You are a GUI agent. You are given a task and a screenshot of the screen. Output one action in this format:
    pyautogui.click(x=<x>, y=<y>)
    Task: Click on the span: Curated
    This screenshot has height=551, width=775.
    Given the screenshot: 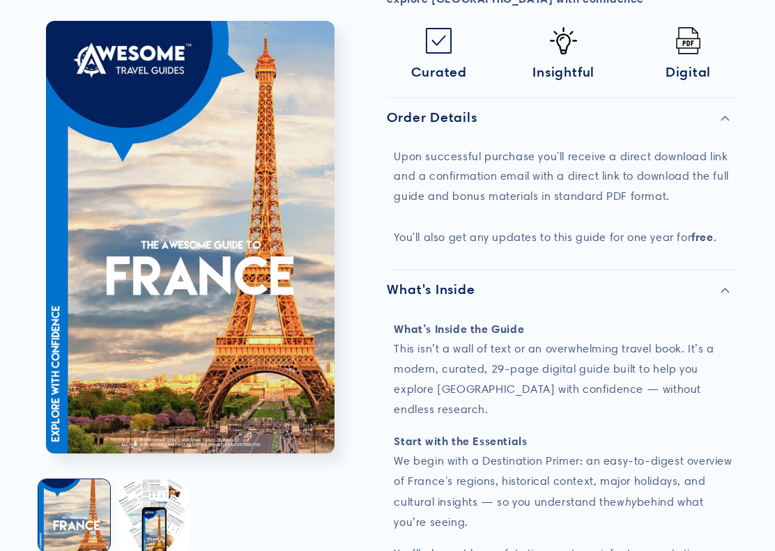 What is the action you would take?
    pyautogui.click(x=439, y=72)
    